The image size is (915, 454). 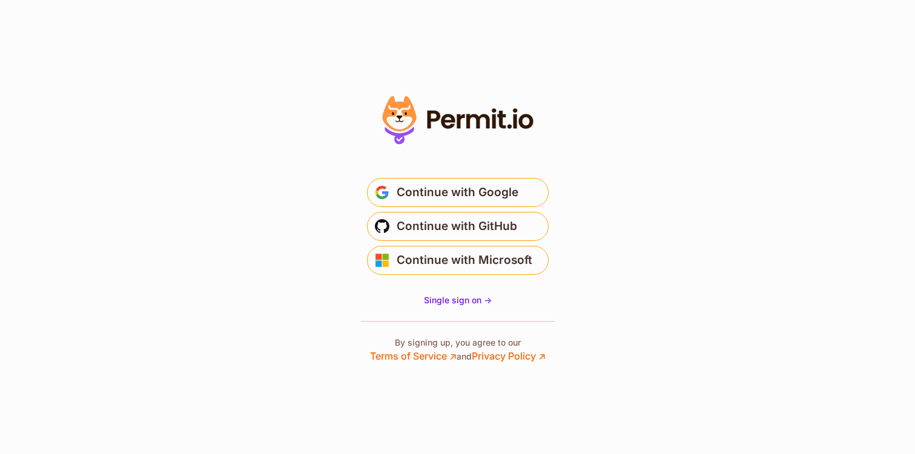 What do you see at coordinates (457, 192) in the screenshot?
I see `span: Continue with Google` at bounding box center [457, 192].